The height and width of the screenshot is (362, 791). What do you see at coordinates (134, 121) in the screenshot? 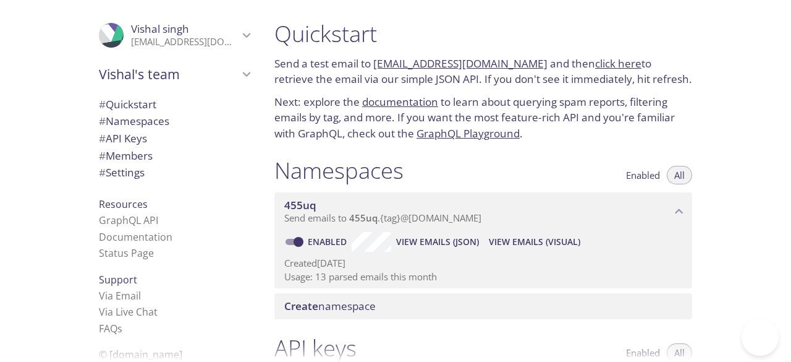
I see `span: Namespaces` at bounding box center [134, 121].